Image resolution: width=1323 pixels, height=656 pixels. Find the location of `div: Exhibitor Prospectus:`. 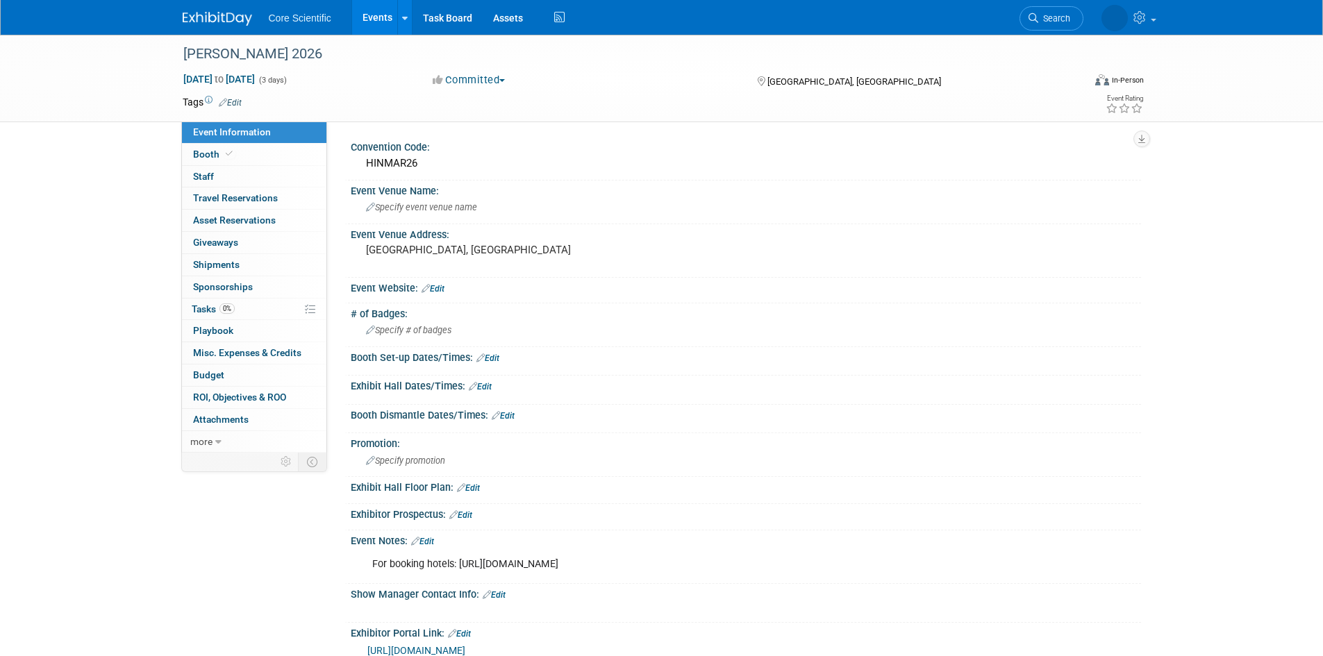

div: Exhibitor Prospectus: is located at coordinates (746, 513).